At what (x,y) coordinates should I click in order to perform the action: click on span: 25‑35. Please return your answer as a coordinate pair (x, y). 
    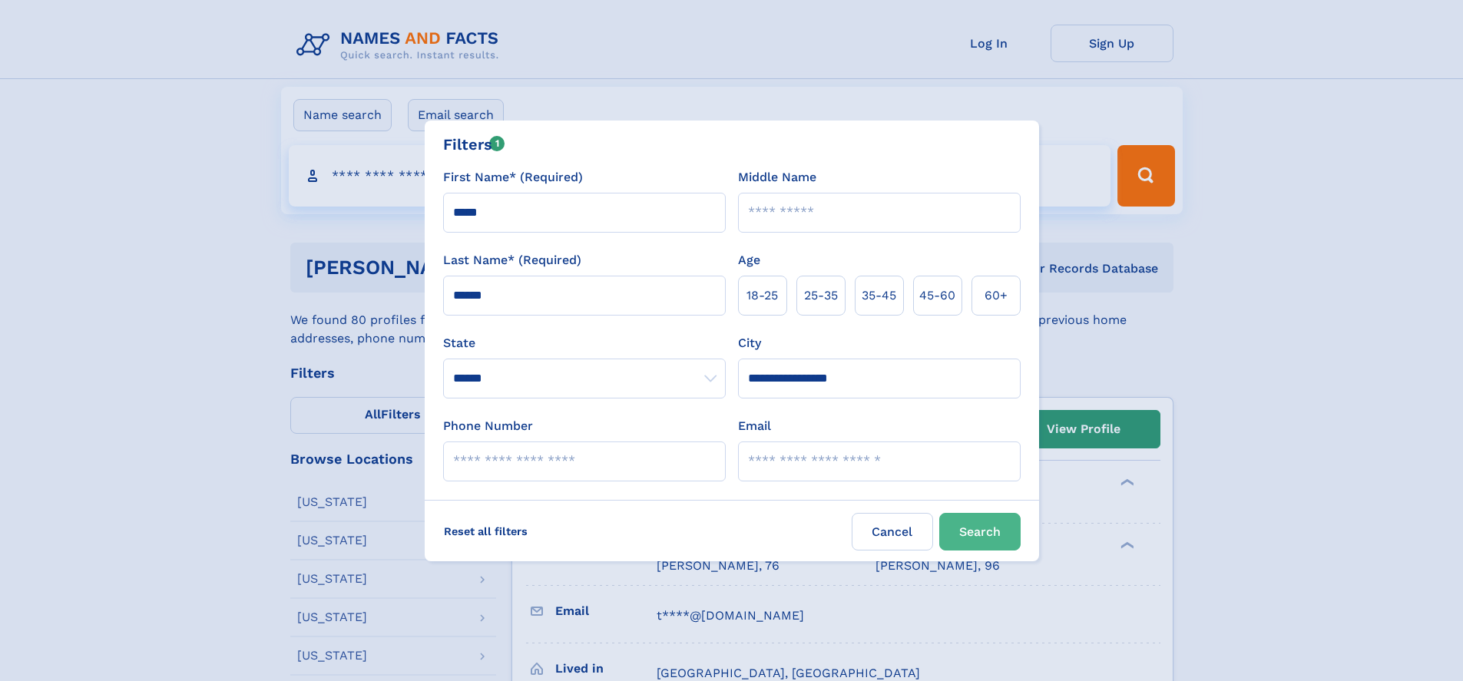
    Looking at the image, I should click on (821, 296).